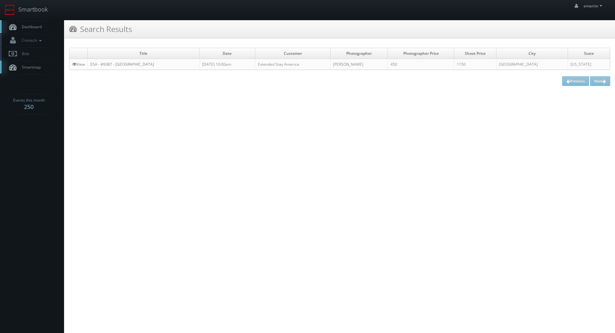 The image size is (615, 333). What do you see at coordinates (421, 53) in the screenshot?
I see `td: Photographer Price` at bounding box center [421, 53].